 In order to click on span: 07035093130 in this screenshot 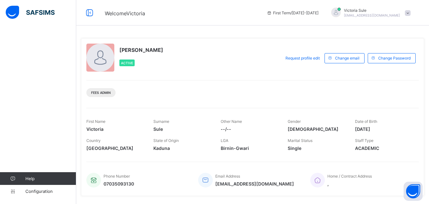, I will do `click(119, 183)`.